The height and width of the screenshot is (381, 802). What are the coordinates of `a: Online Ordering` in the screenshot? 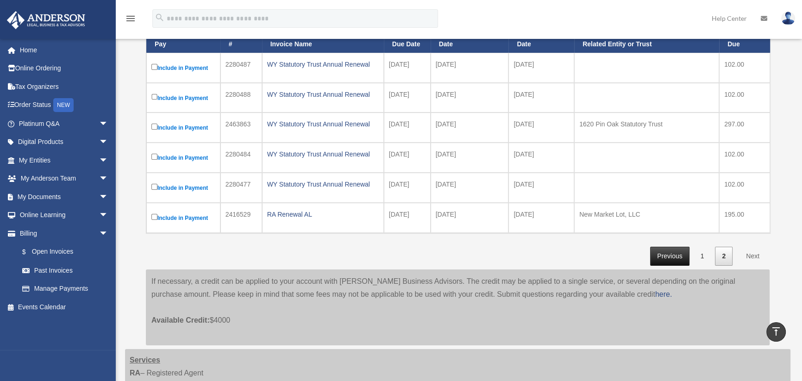 It's located at (64, 68).